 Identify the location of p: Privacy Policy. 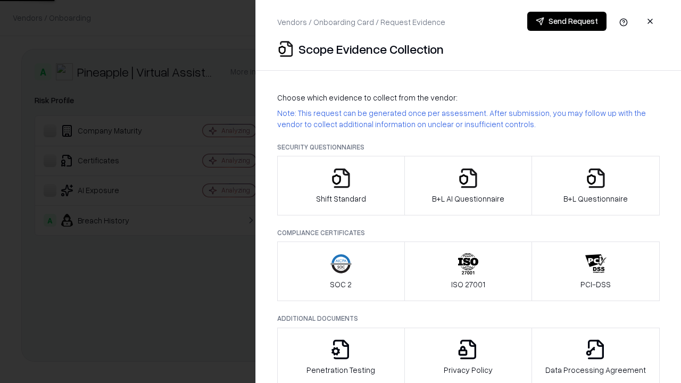
(468, 370).